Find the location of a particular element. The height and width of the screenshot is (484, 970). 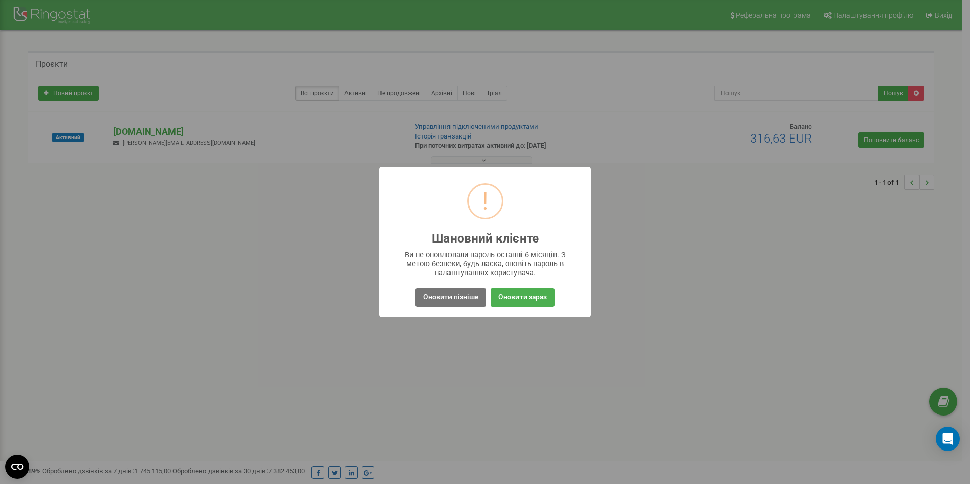

button: Оновити зараз is located at coordinates (523, 297).